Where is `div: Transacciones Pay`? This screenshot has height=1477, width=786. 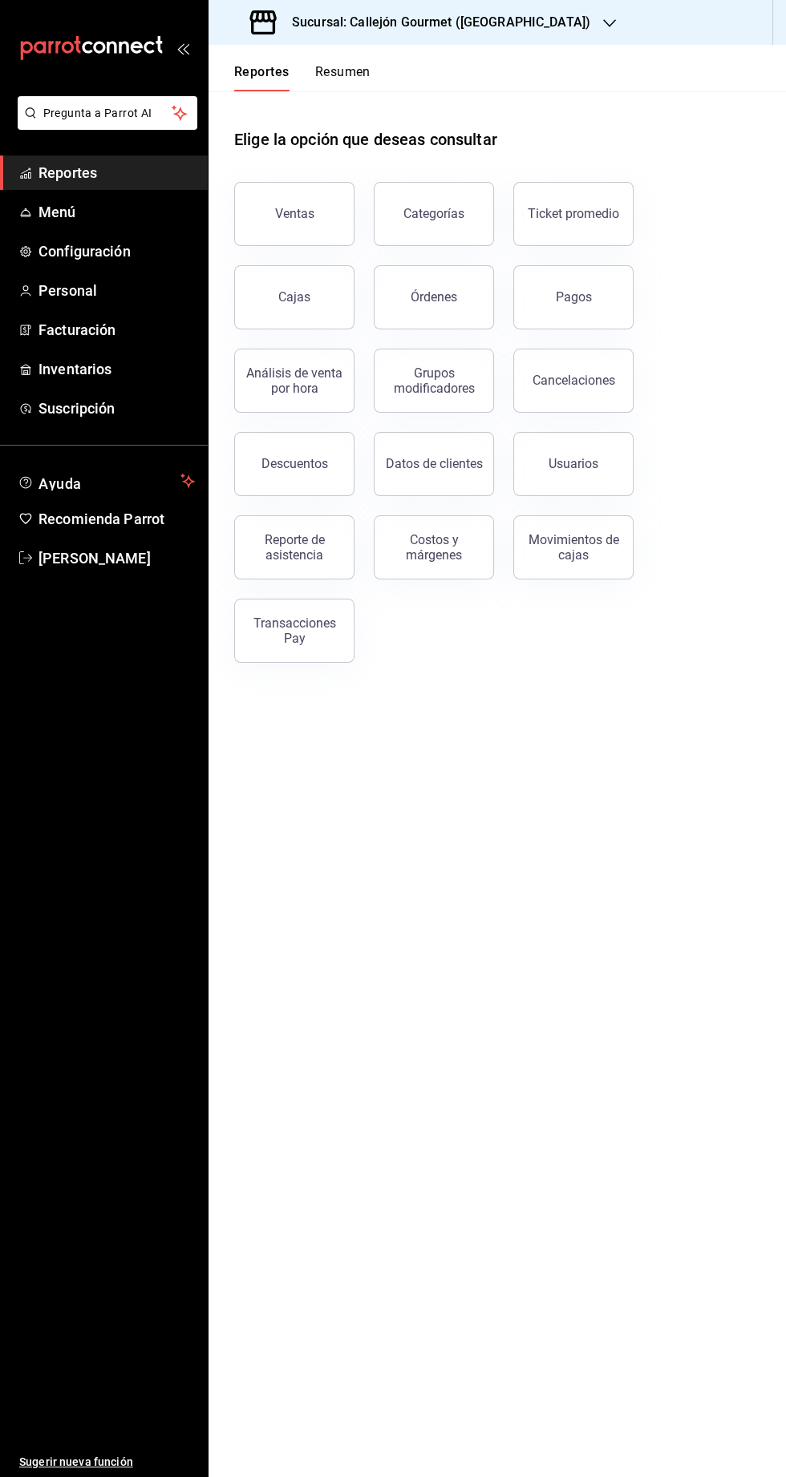 div: Transacciones Pay is located at coordinates (294, 631).